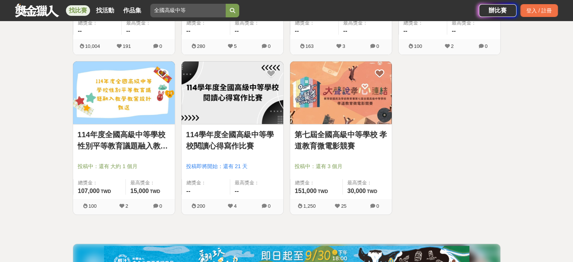  What do you see at coordinates (306, 191) in the screenshot?
I see `span: 151,000` at bounding box center [306, 191].